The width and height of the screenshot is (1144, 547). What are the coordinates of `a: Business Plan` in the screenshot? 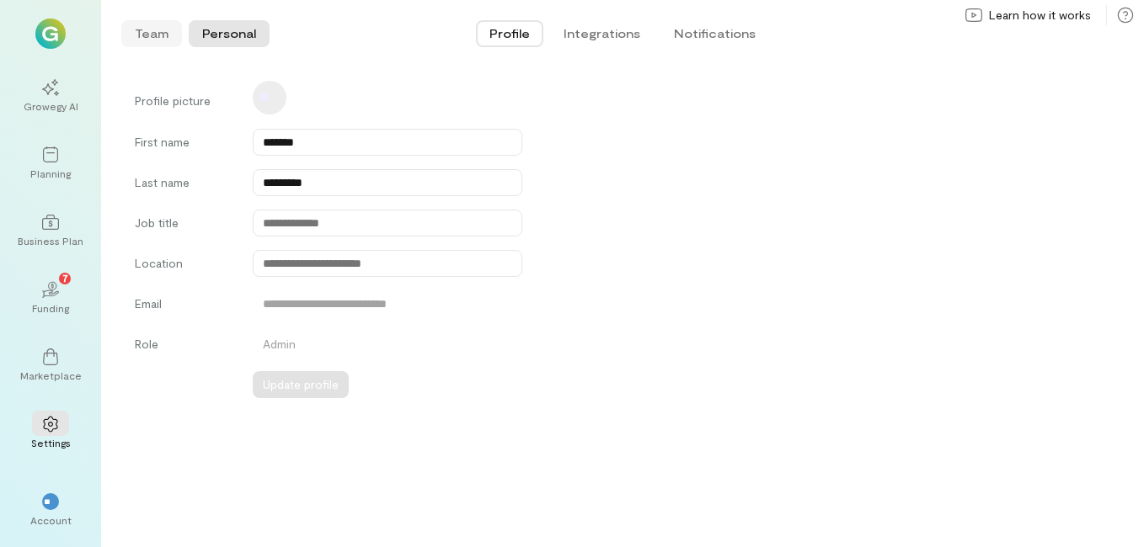 It's located at (51, 231).